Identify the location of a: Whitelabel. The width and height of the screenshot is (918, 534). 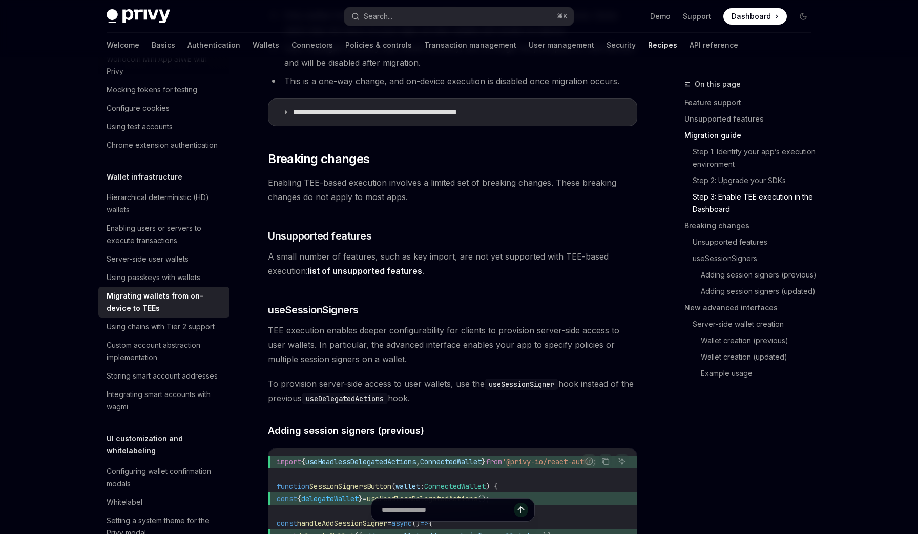
(164, 502).